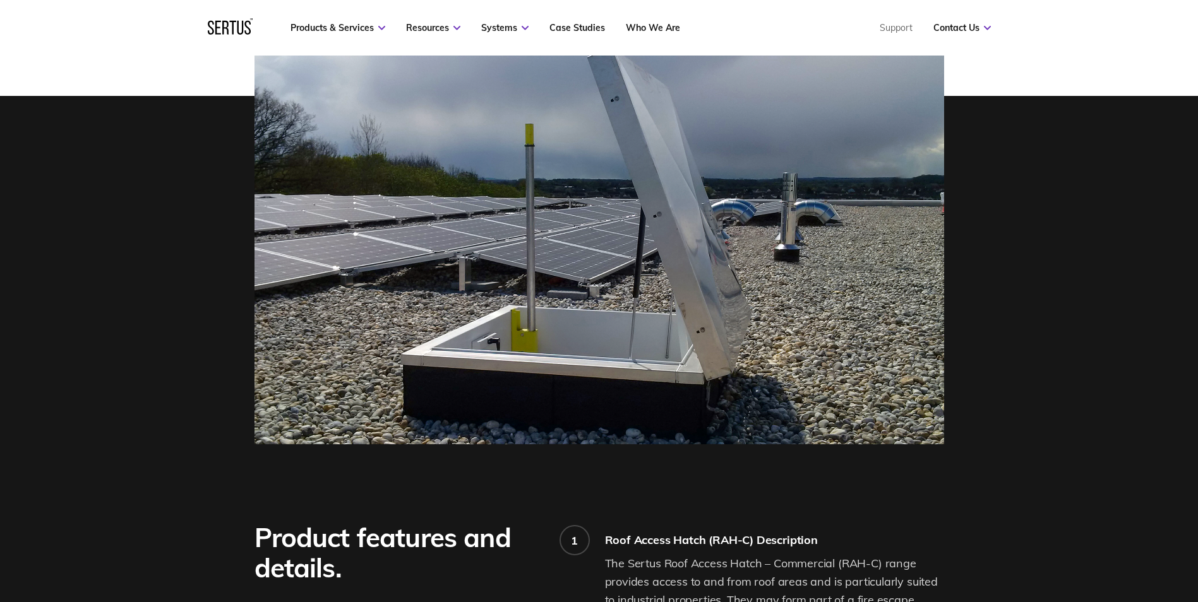  Describe the element at coordinates (1084, 529) in the screenshot. I see `div: Chat Widget` at that location.